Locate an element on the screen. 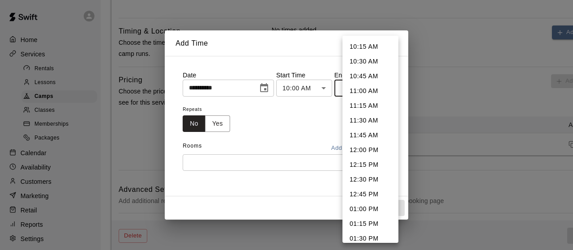 Image resolution: width=573 pixels, height=250 pixels. li: 12:15 PM is located at coordinates (370, 165).